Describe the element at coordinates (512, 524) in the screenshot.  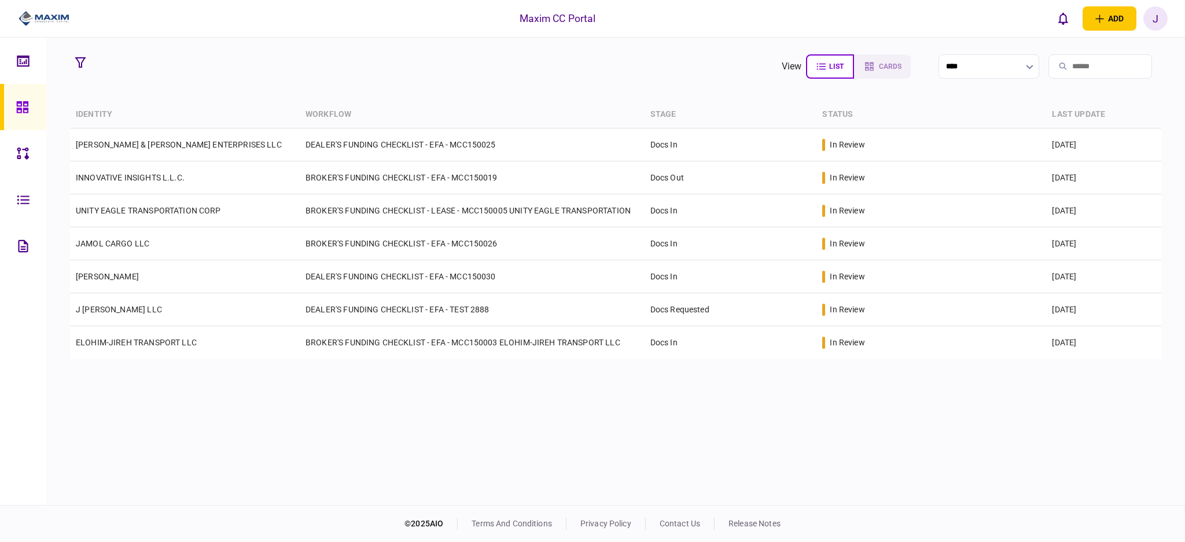
I see `a: terms and conditions` at that location.